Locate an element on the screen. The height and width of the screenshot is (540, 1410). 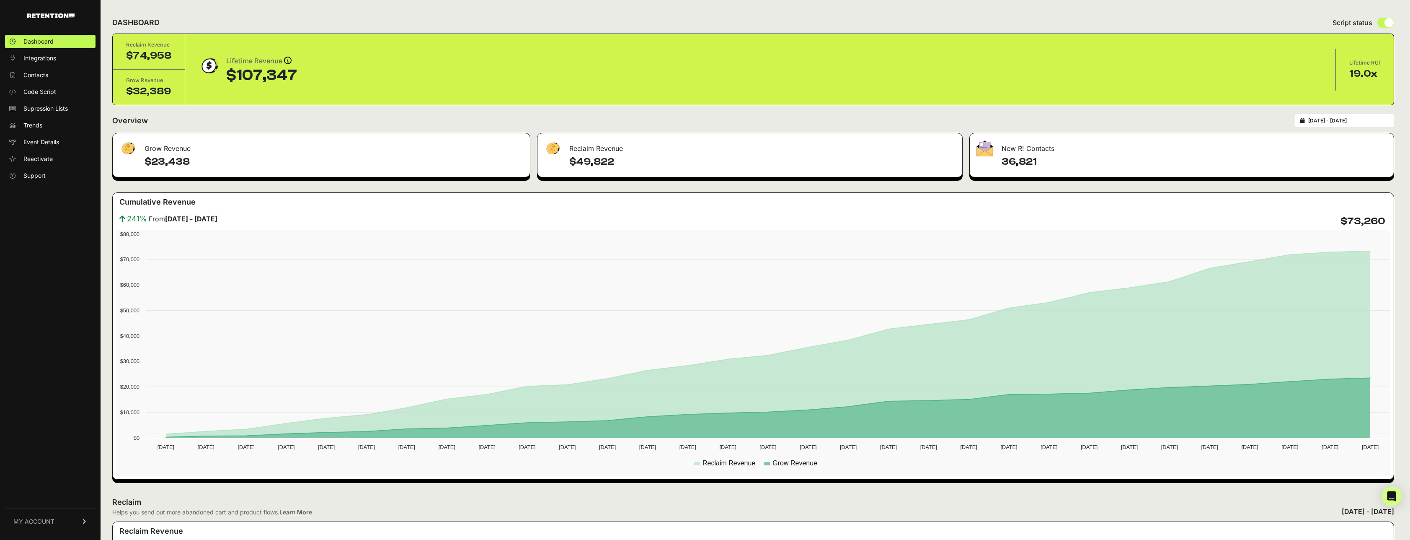
div: Helps you send out more abandoned cart and product flows. is located at coordinates (212, 512).